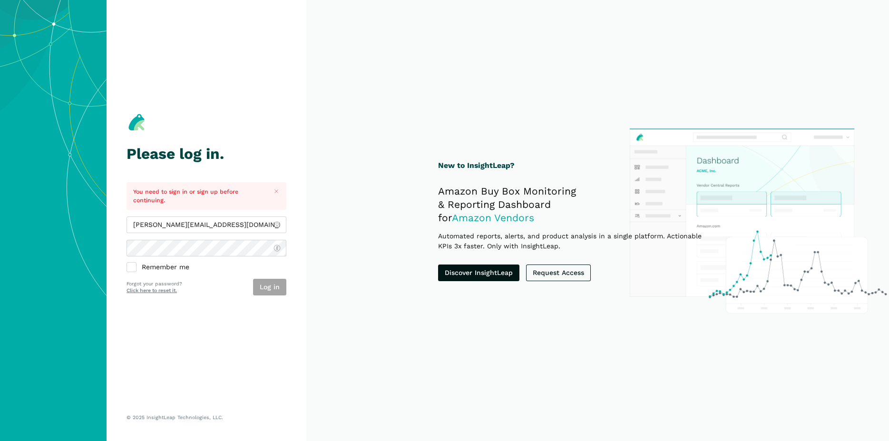 Image resolution: width=889 pixels, height=441 pixels. What do you see at coordinates (206, 417) in the screenshot?
I see `p: © 2025 InsightLeap Technologies, LLC.` at bounding box center [206, 417].